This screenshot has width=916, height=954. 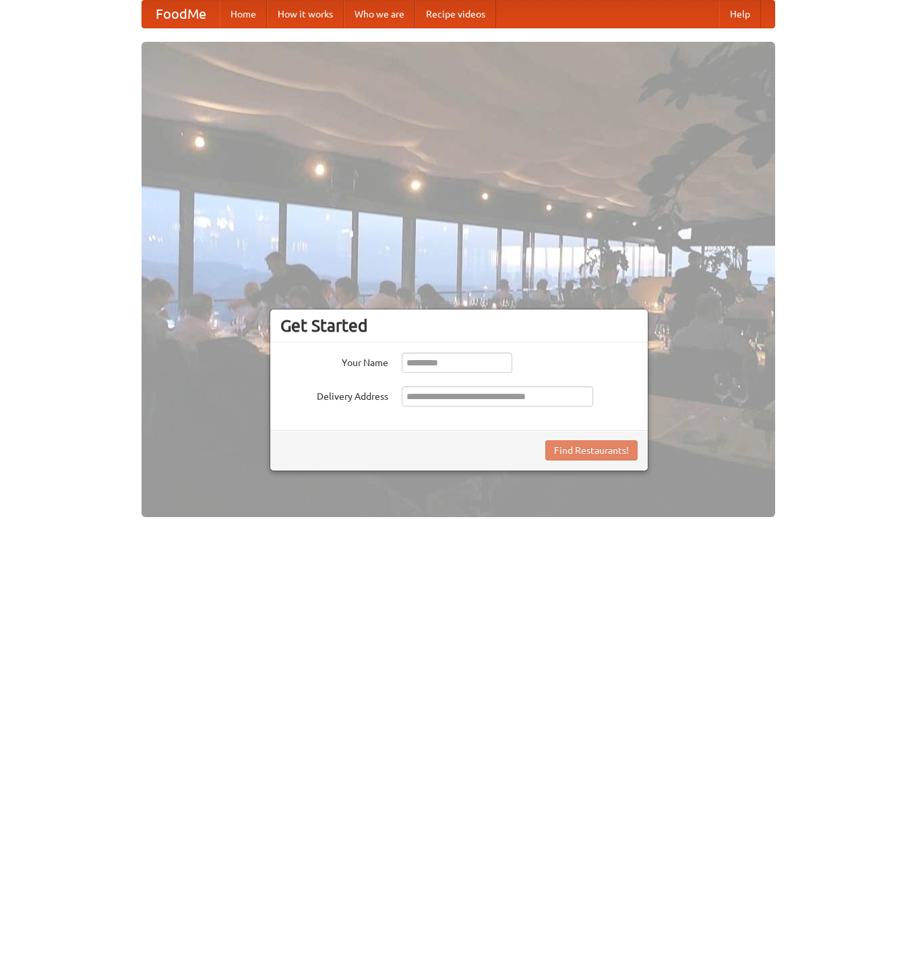 I want to click on label: Delivery Address, so click(x=334, y=394).